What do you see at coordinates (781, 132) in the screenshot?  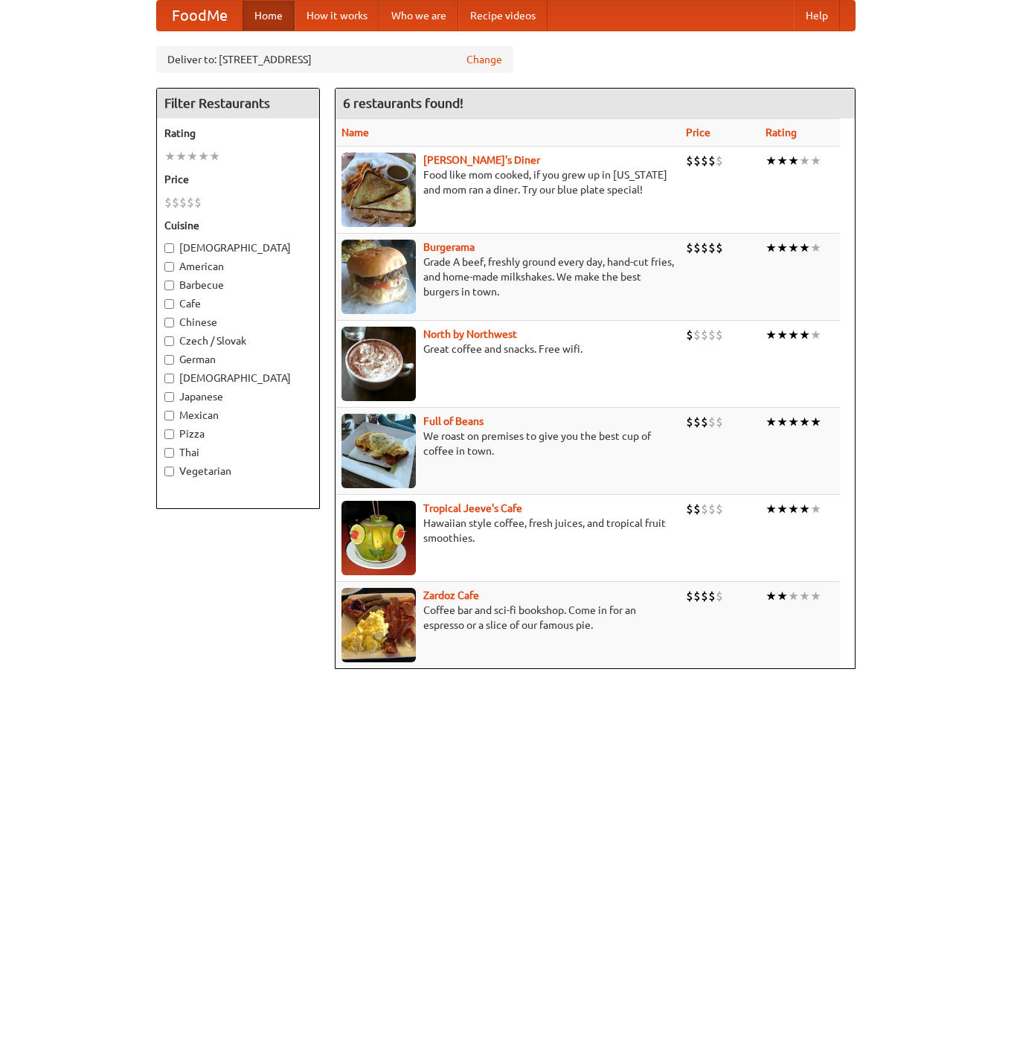 I see `a: Rating` at bounding box center [781, 132].